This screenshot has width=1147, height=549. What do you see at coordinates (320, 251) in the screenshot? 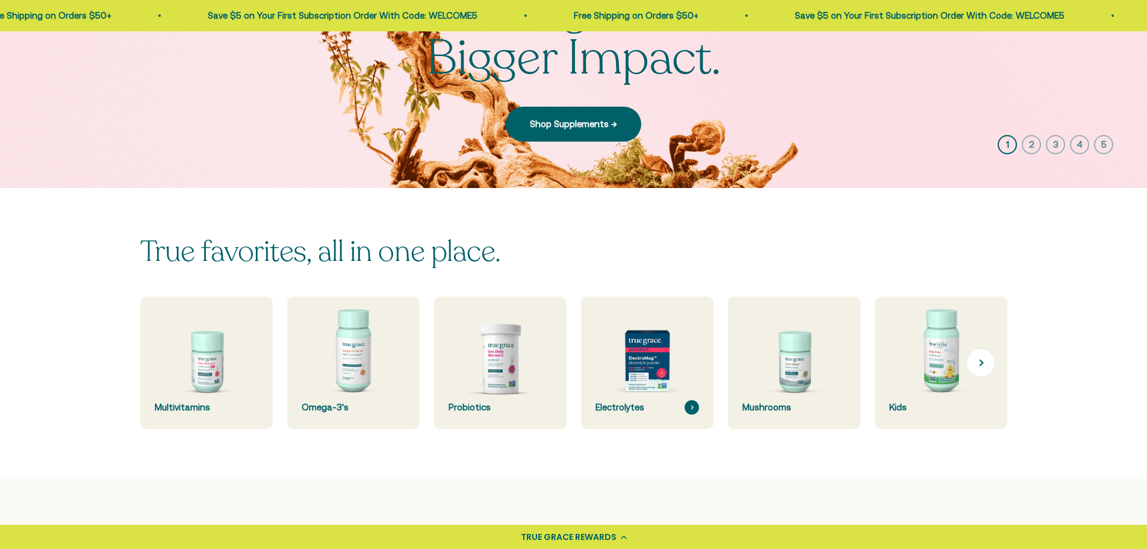
I see `split-lines: True favorites, all in one place.` at bounding box center [320, 251].